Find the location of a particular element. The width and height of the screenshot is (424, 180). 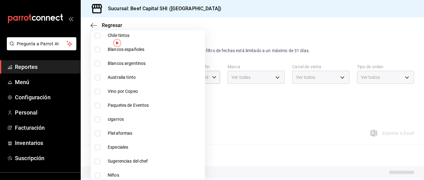

span: Australia tinto is located at coordinates (155, 77).